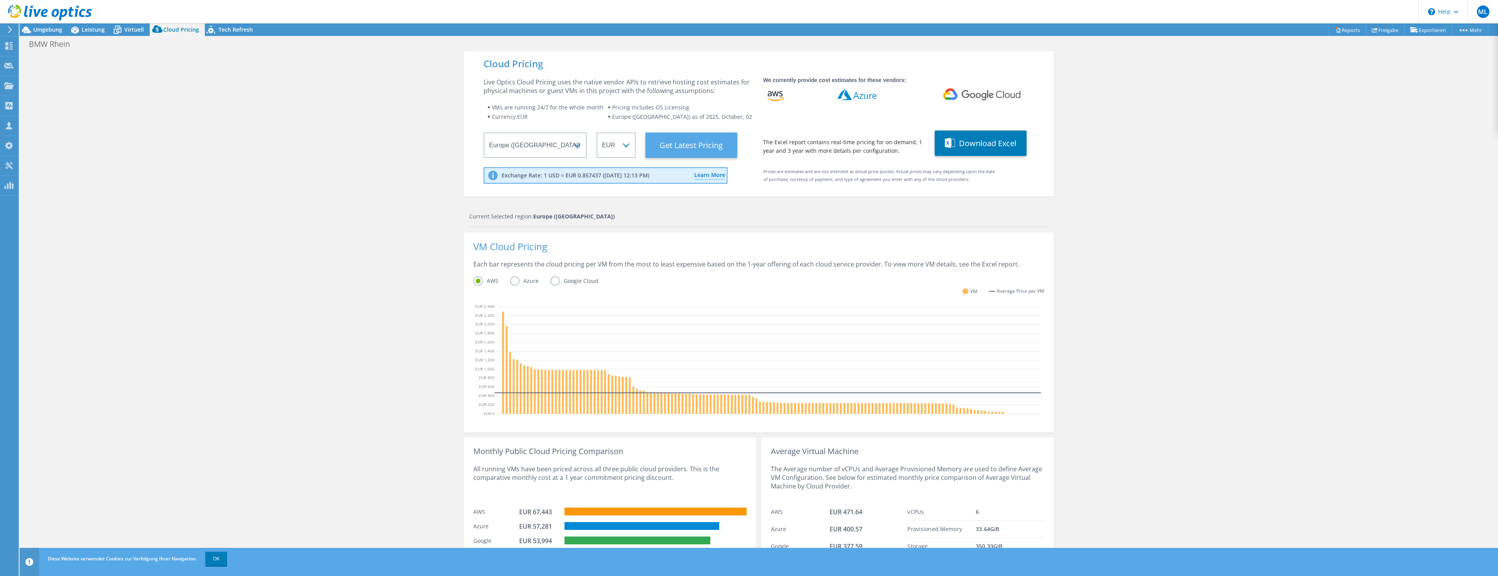  Describe the element at coordinates (874, 178) in the screenshot. I see `div: Prices are estimates and are not intended as actual price quotes. Actual prices may vary dependin...` at that location.